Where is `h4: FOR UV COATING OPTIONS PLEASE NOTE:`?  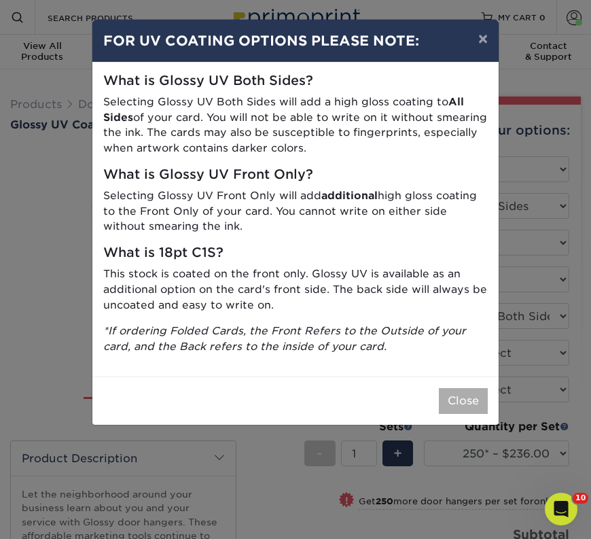 h4: FOR UV COATING OPTIONS PLEASE NOTE: is located at coordinates (295, 41).